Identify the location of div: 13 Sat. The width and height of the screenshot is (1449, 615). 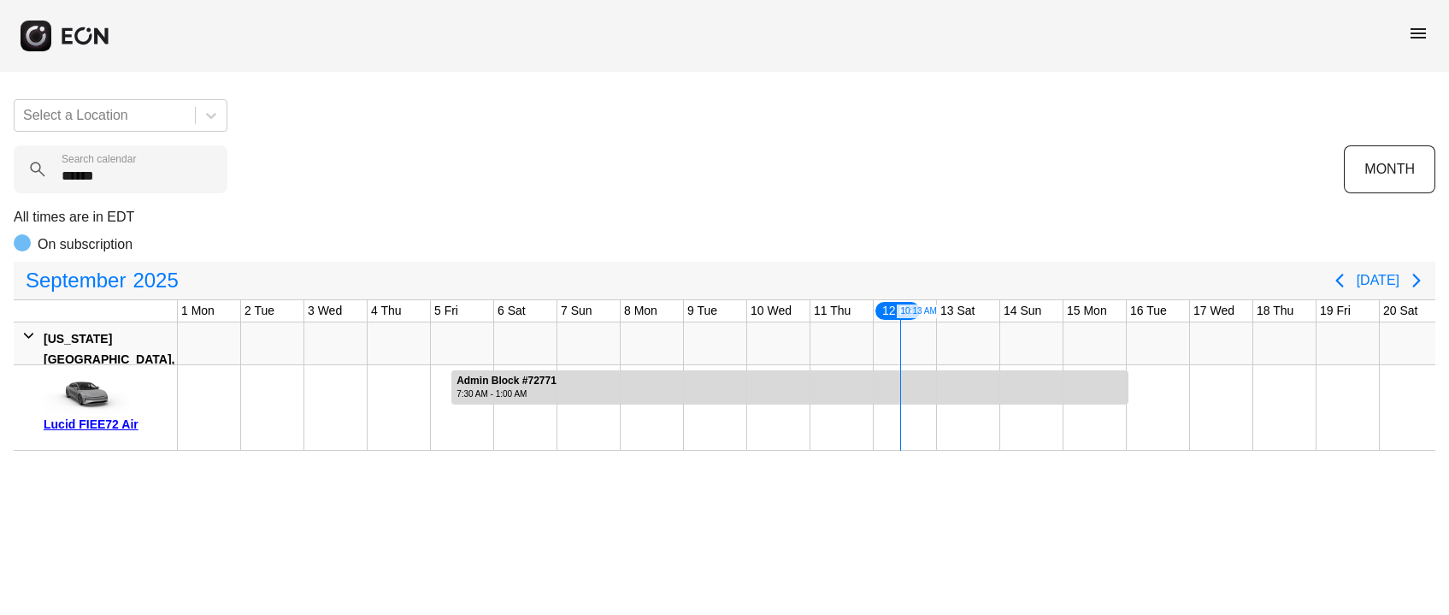
(958, 310).